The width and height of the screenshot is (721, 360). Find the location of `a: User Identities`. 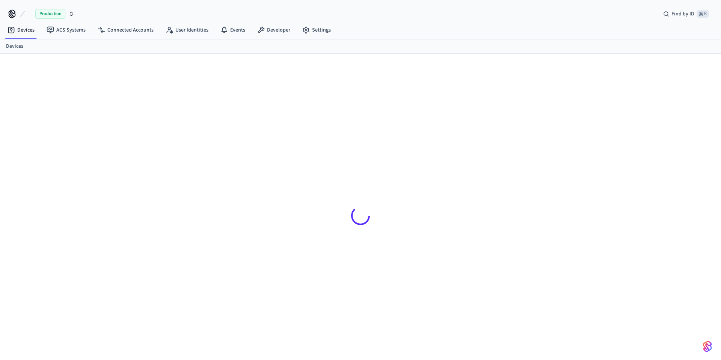

a: User Identities is located at coordinates (187, 30).